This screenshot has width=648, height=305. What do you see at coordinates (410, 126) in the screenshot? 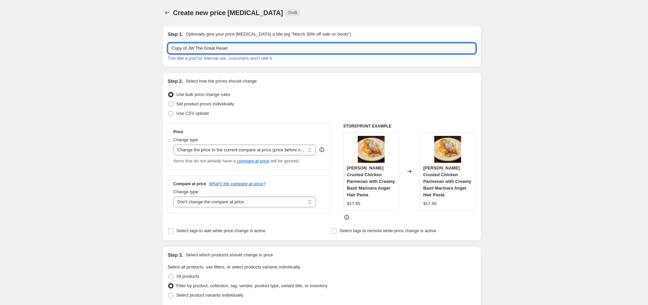
I see `h6: STOREFRONT EXAMPLE` at bounding box center [410, 126].